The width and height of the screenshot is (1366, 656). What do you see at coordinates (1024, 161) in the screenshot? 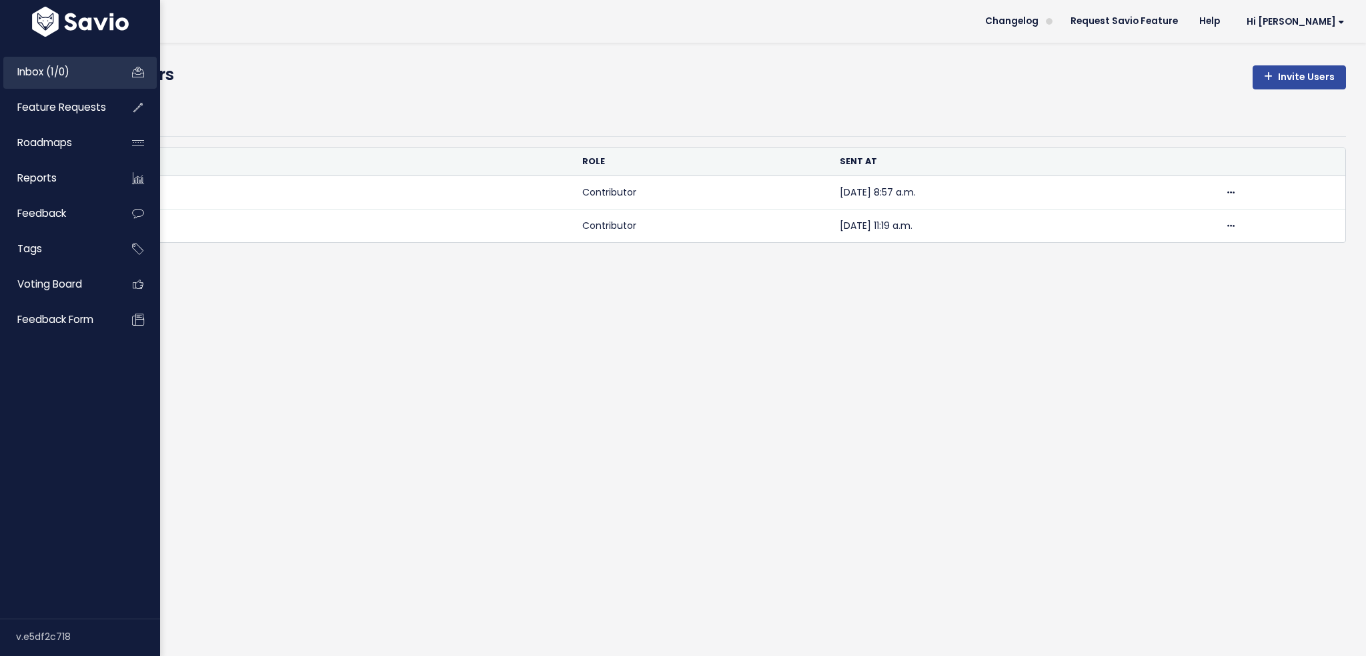
I see `th: Sent at` at bounding box center [1024, 161].